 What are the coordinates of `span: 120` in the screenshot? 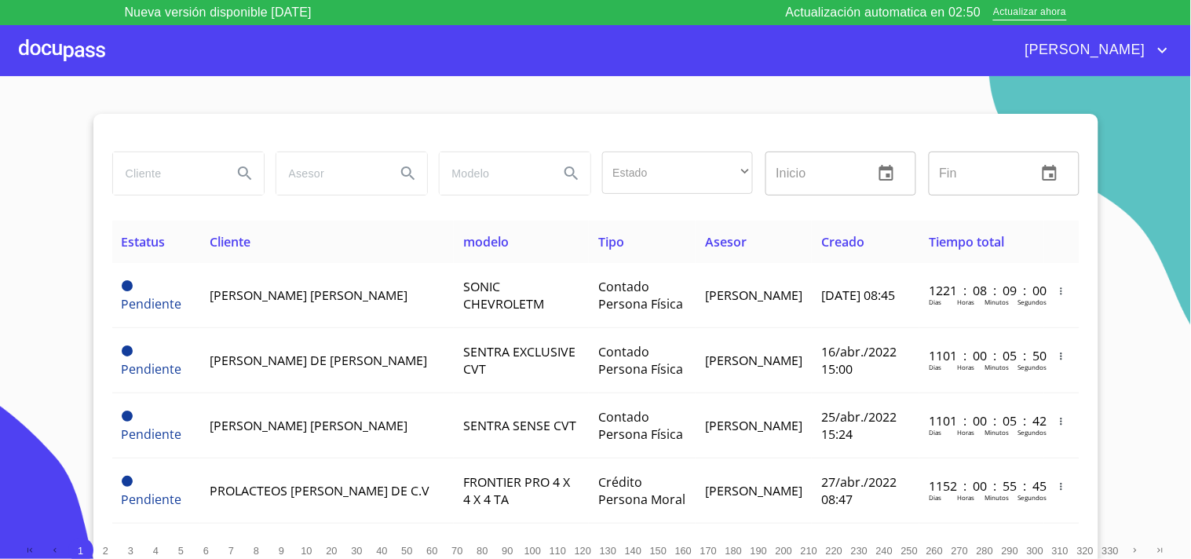 It's located at (583, 550).